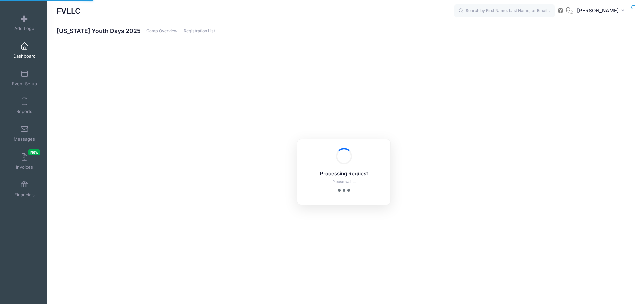  What do you see at coordinates (24, 161) in the screenshot?
I see `a: InvoicesNew` at bounding box center [24, 161].